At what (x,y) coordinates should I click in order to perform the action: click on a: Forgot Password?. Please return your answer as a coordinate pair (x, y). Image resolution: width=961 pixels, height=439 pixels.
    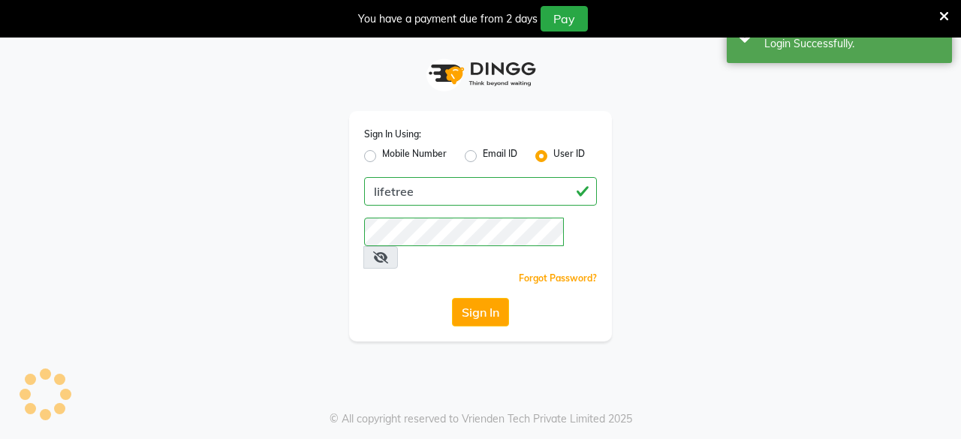
    Looking at the image, I should click on (558, 278).